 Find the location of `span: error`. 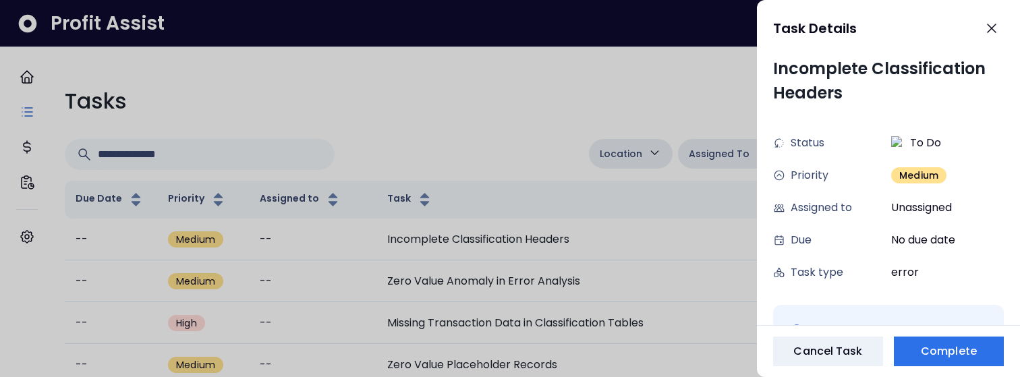

span: error is located at coordinates (904, 272).